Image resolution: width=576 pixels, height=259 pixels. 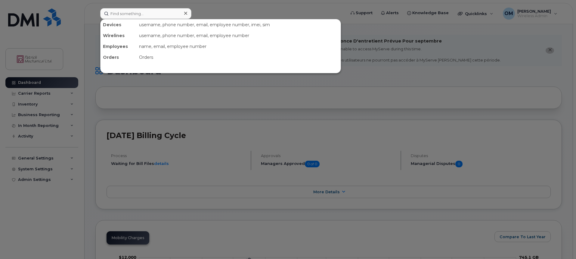 What do you see at coordinates (119, 46) in the screenshot?
I see `div: Employees` at bounding box center [119, 46].